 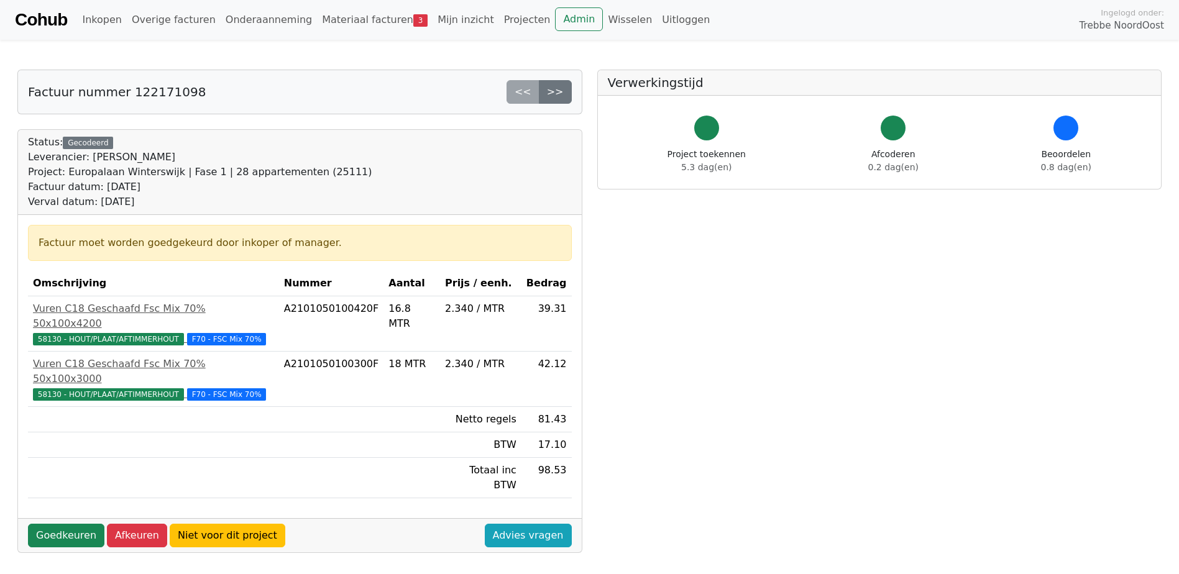 What do you see at coordinates (154, 379) in the screenshot?
I see `a: Vuren C18 Geschaafd Fsc Mix 70% 50x100x300058130 - HOUT/PLAAT/AFTIMMERHOUT F70 - FSC Mix 70%` at bounding box center [154, 379].